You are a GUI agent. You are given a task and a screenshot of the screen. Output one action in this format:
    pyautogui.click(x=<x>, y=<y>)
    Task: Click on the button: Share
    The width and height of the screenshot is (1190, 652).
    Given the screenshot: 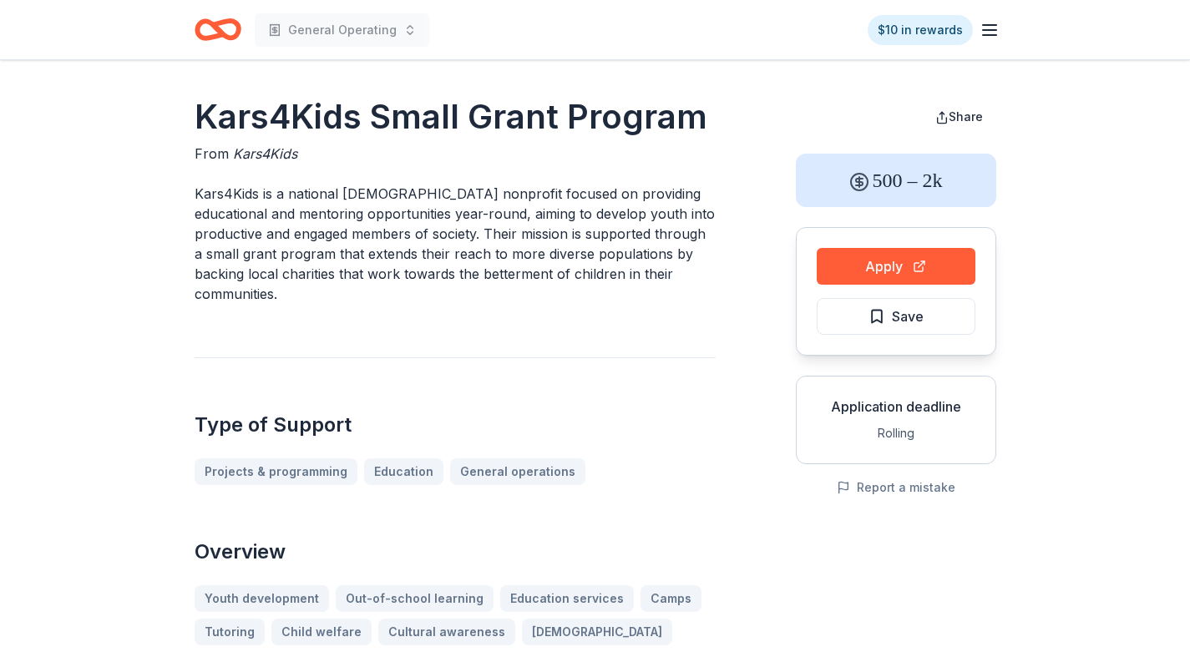 What is the action you would take?
    pyautogui.click(x=959, y=117)
    